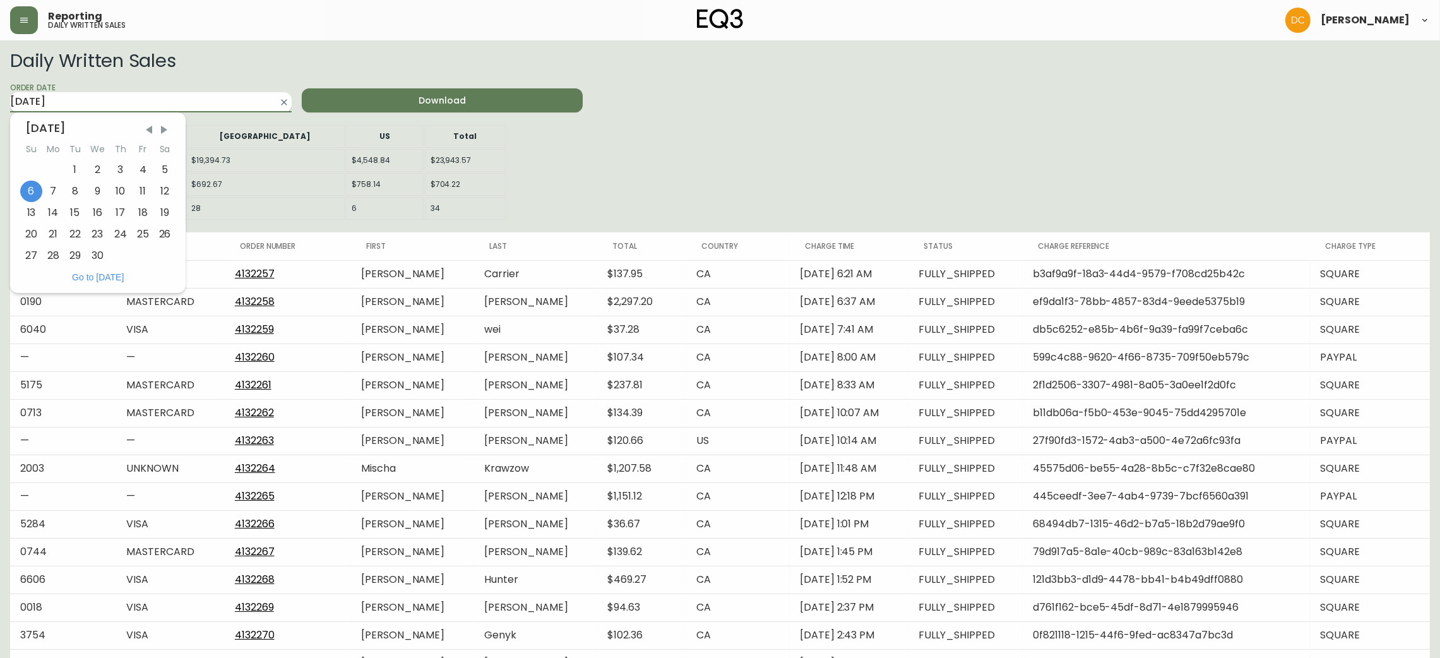 This screenshot has width=1440, height=658. I want to click on td: 0018, so click(63, 607).